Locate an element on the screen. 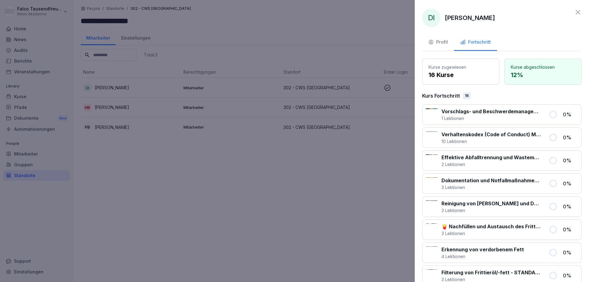  p: 10 Lektionen is located at coordinates (491, 141).